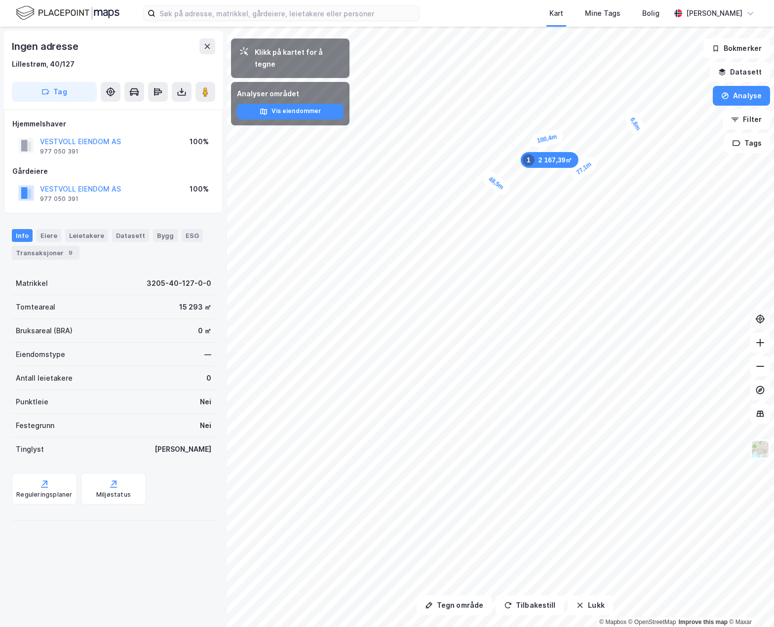 This screenshot has height=627, width=774. What do you see at coordinates (54, 92) in the screenshot?
I see `button: Tag` at bounding box center [54, 92].